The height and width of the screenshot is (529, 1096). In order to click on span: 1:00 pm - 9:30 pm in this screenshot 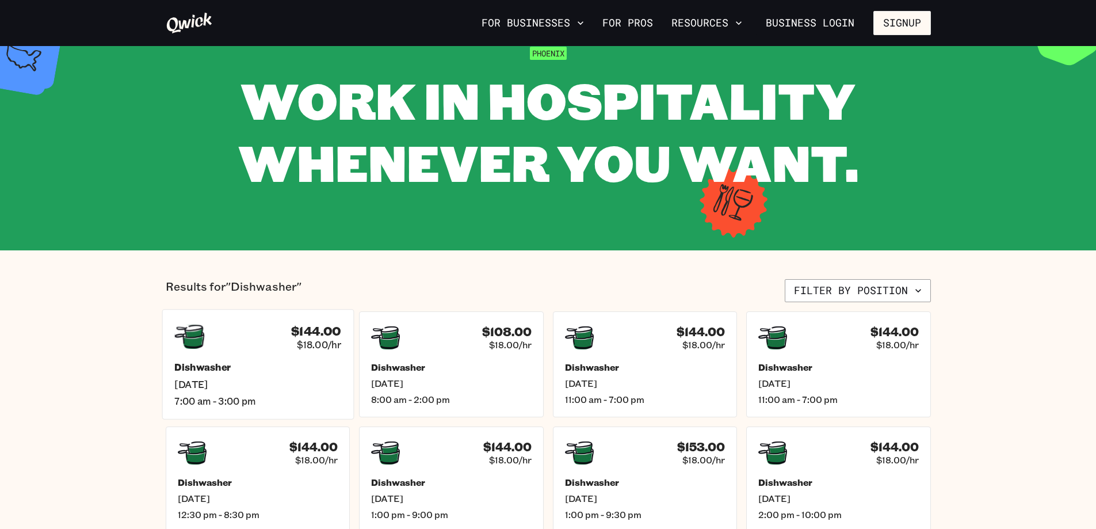, I will do `click(645, 515)`.